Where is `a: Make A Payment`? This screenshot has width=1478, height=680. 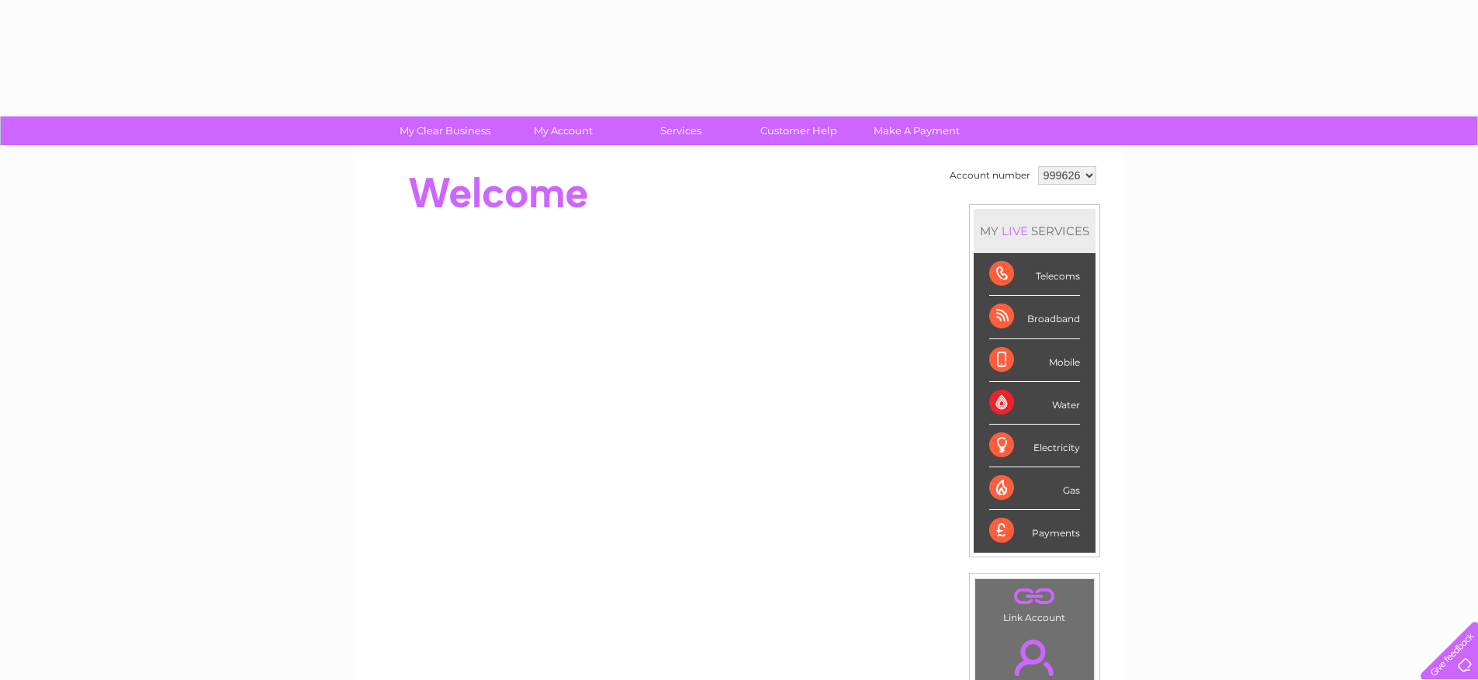
a: Make A Payment is located at coordinates (916, 130).